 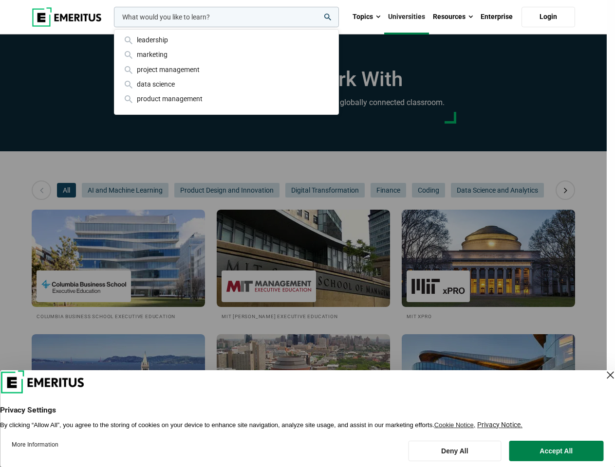 I want to click on div: project management, so click(x=226, y=70).